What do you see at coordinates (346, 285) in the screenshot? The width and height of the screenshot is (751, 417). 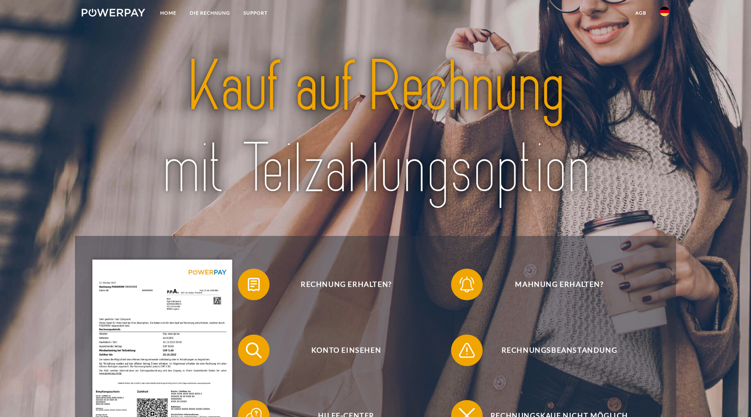 I see `span: Rechnung erhalten?` at bounding box center [346, 285].